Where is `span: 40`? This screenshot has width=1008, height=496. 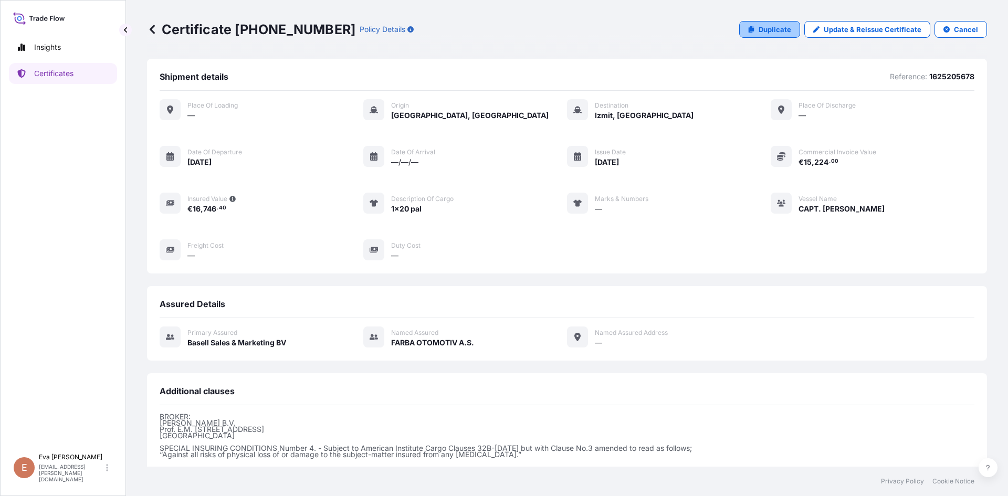
span: 40 is located at coordinates (223, 208).